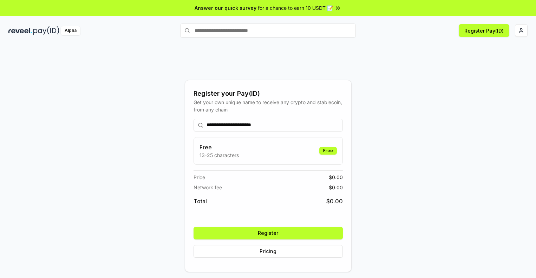 This screenshot has height=278, width=536. Describe the element at coordinates (200, 201) in the screenshot. I see `span: Total` at that location.